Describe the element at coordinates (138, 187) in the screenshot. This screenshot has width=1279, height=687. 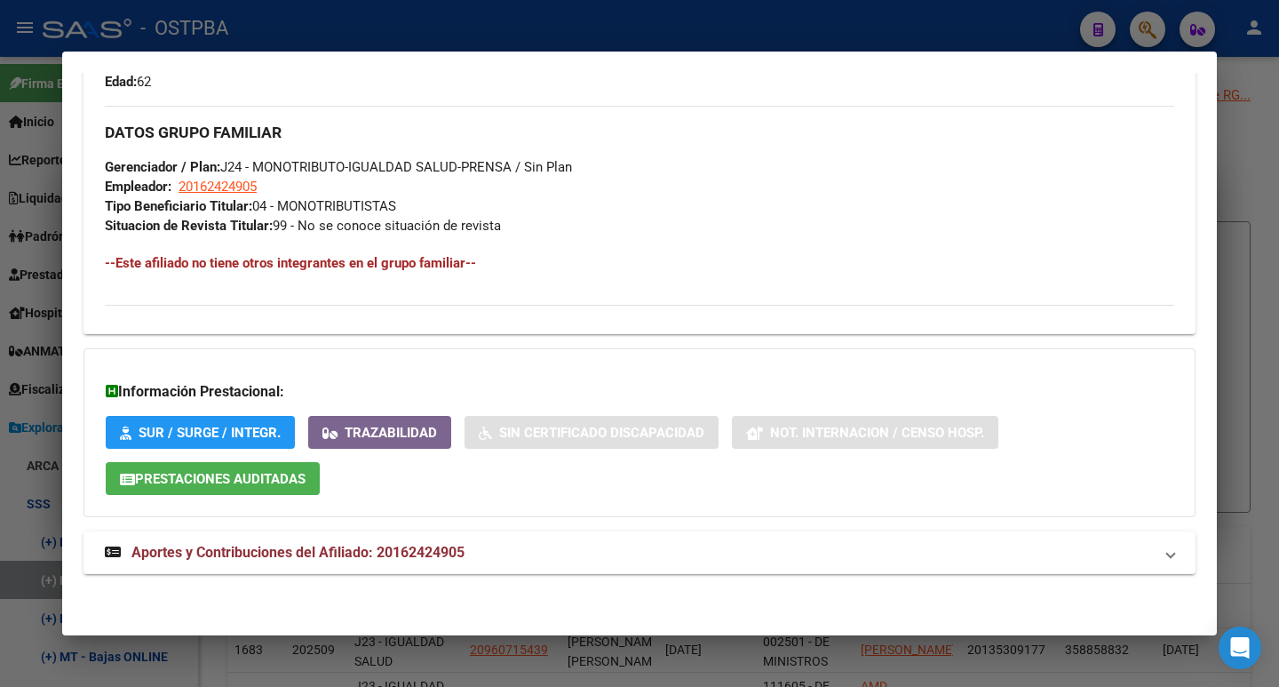
I see `strong: Empleador:` at that location.